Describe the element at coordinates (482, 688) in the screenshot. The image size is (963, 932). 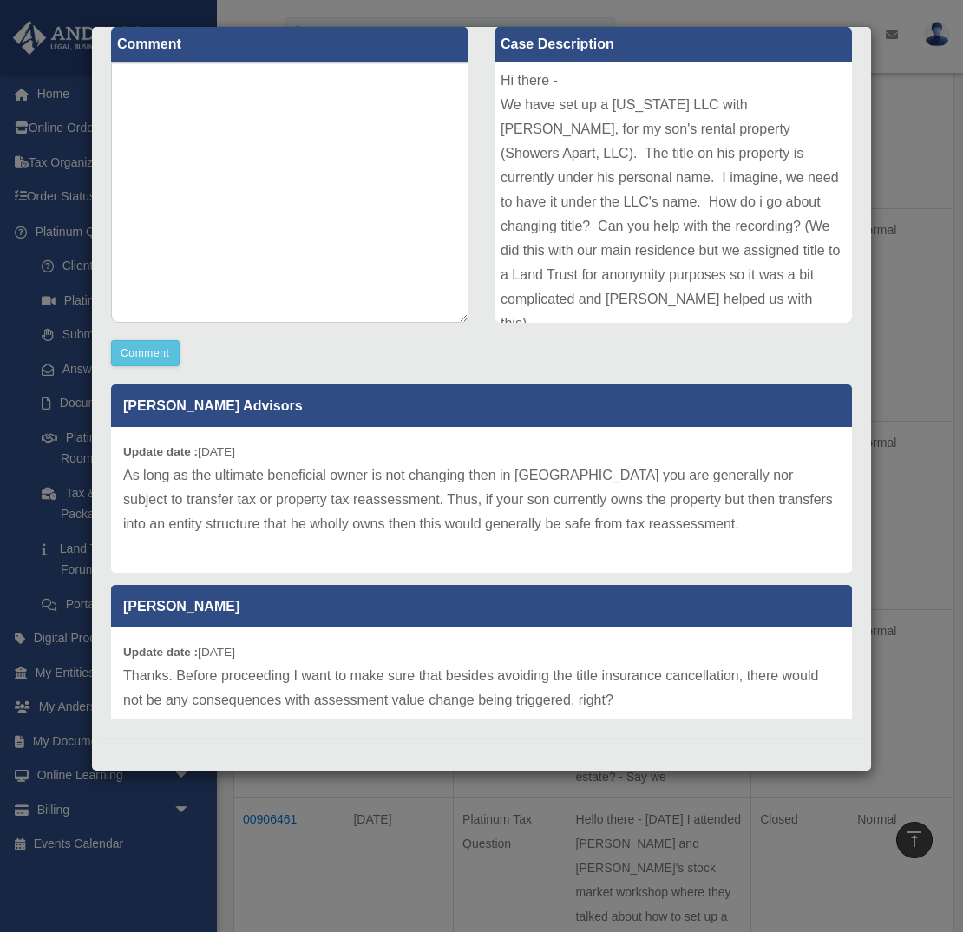
I see `p: Thanks. Before proceeding I want to make sure that besides avoiding the title insurance cancellat...` at that location.